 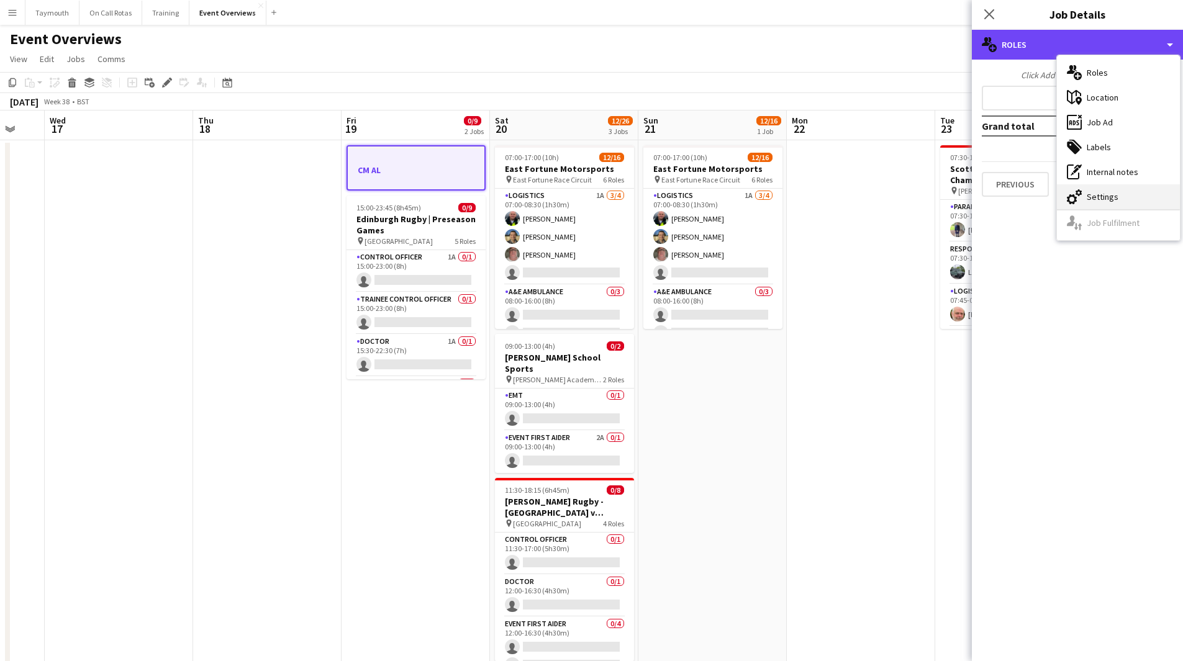 What do you see at coordinates (615, 490) in the screenshot?
I see `span: 0/8` at bounding box center [615, 490].